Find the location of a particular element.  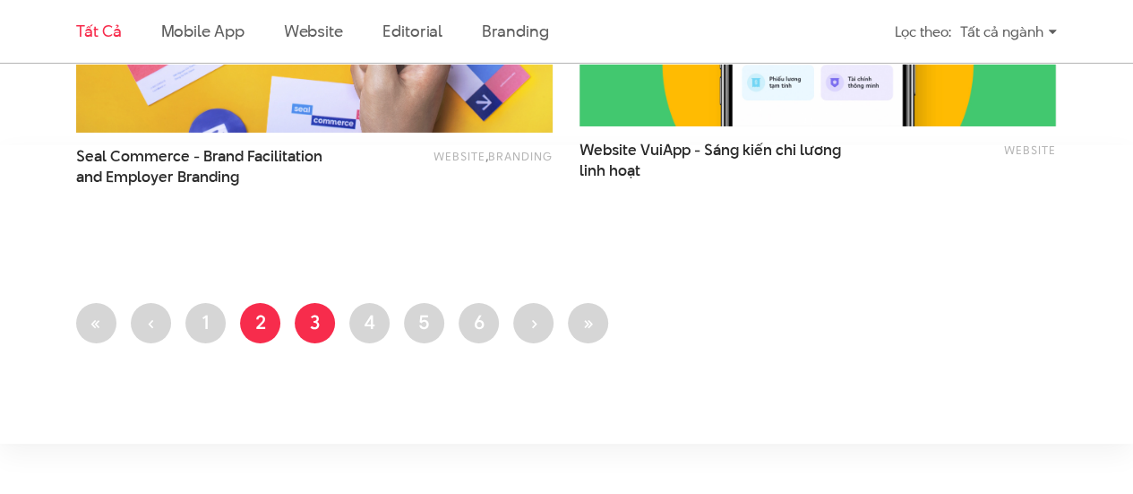

a: 5 is located at coordinates (424, 322).